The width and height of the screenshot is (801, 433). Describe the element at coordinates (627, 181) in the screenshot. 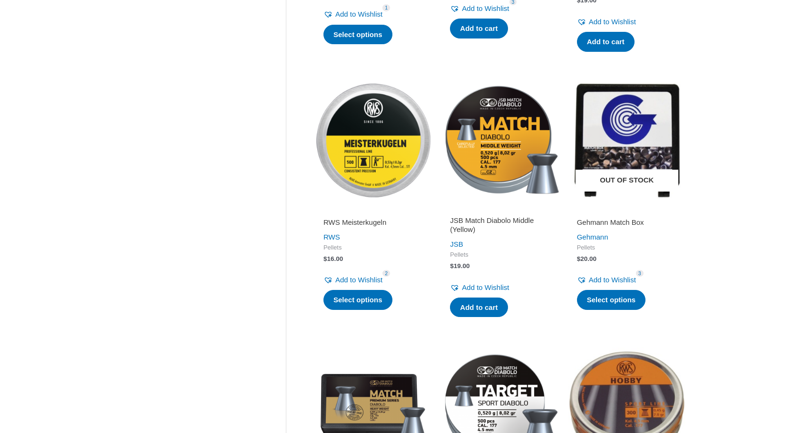

I see `span: Out of stock` at that location.